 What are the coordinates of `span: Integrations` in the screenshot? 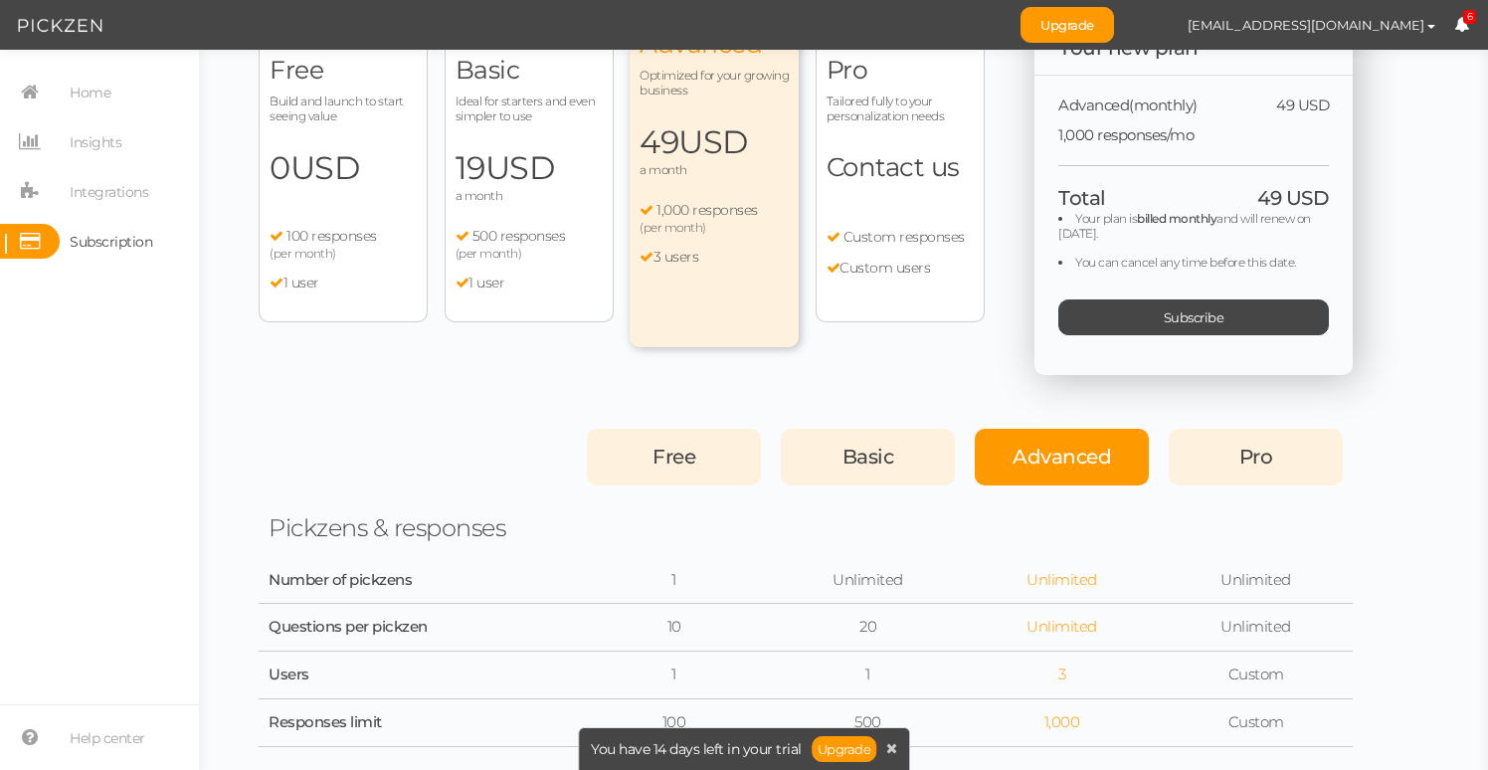 It's located at (108, 192).